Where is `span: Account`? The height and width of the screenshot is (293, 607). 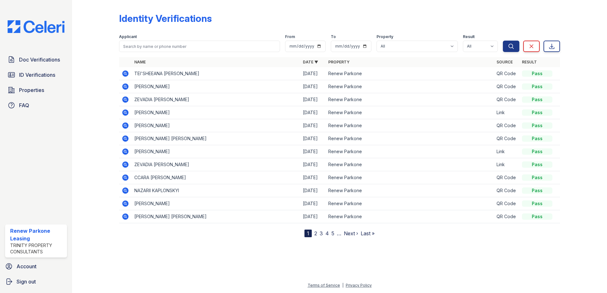
span: Account is located at coordinates (26, 267).